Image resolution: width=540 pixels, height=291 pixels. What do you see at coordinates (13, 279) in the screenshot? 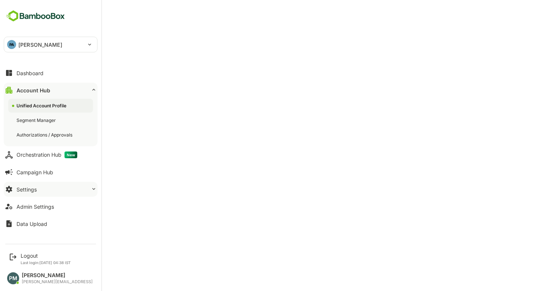
I see `div: PM` at bounding box center [13, 279].